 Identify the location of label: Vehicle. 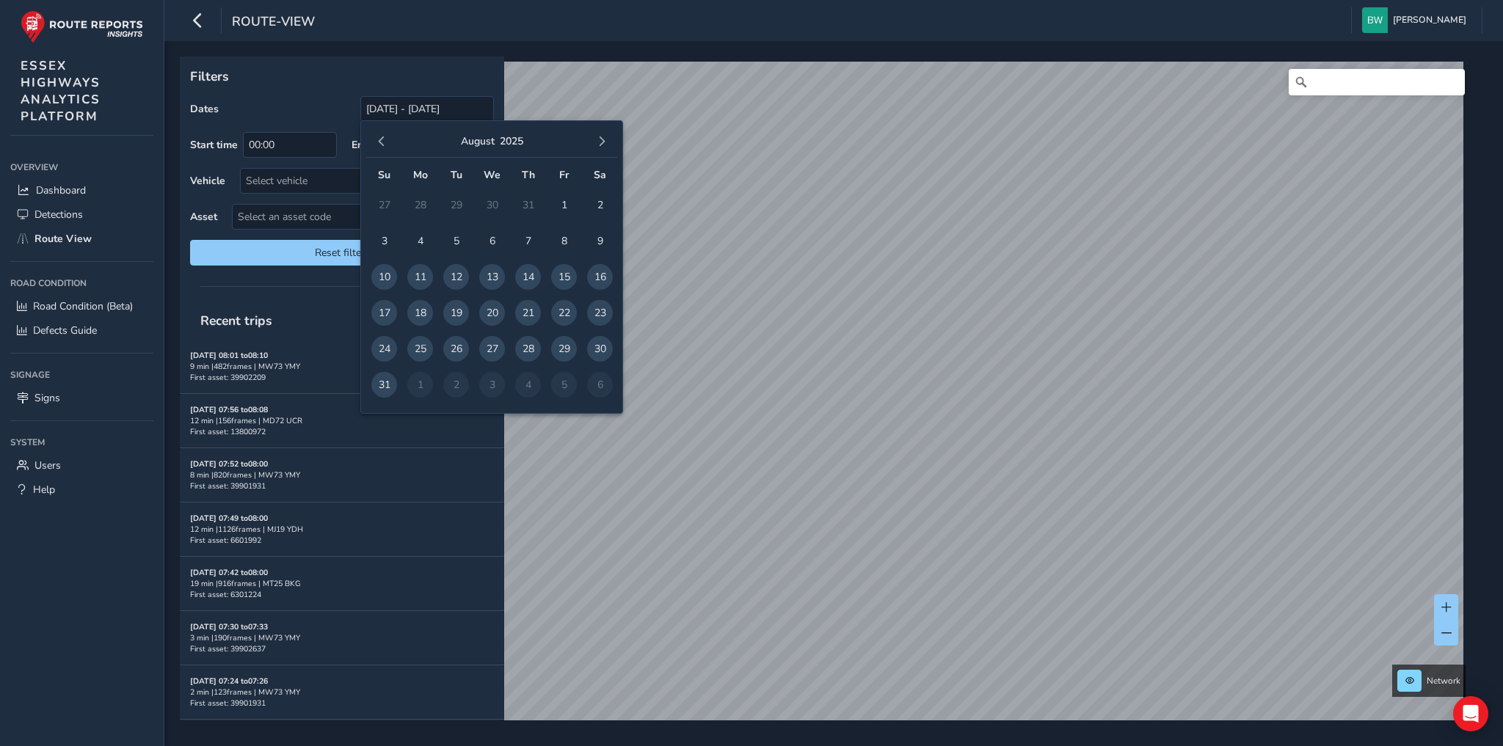
(208, 181).